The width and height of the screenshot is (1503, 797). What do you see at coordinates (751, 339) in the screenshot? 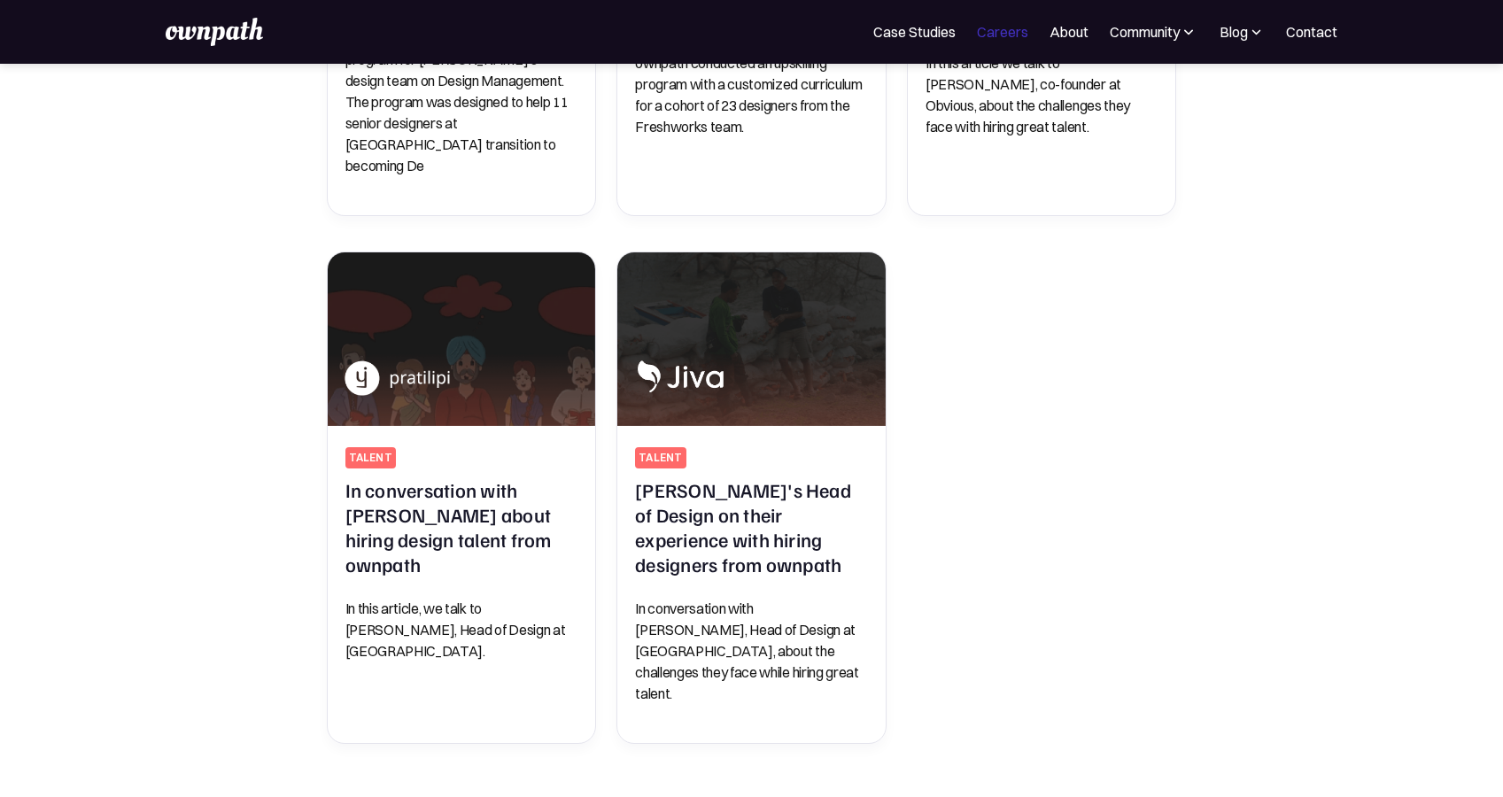
I see `img: Jiva's Head of Design on their experience with hiring designers from ownpath` at bounding box center [751, 339].